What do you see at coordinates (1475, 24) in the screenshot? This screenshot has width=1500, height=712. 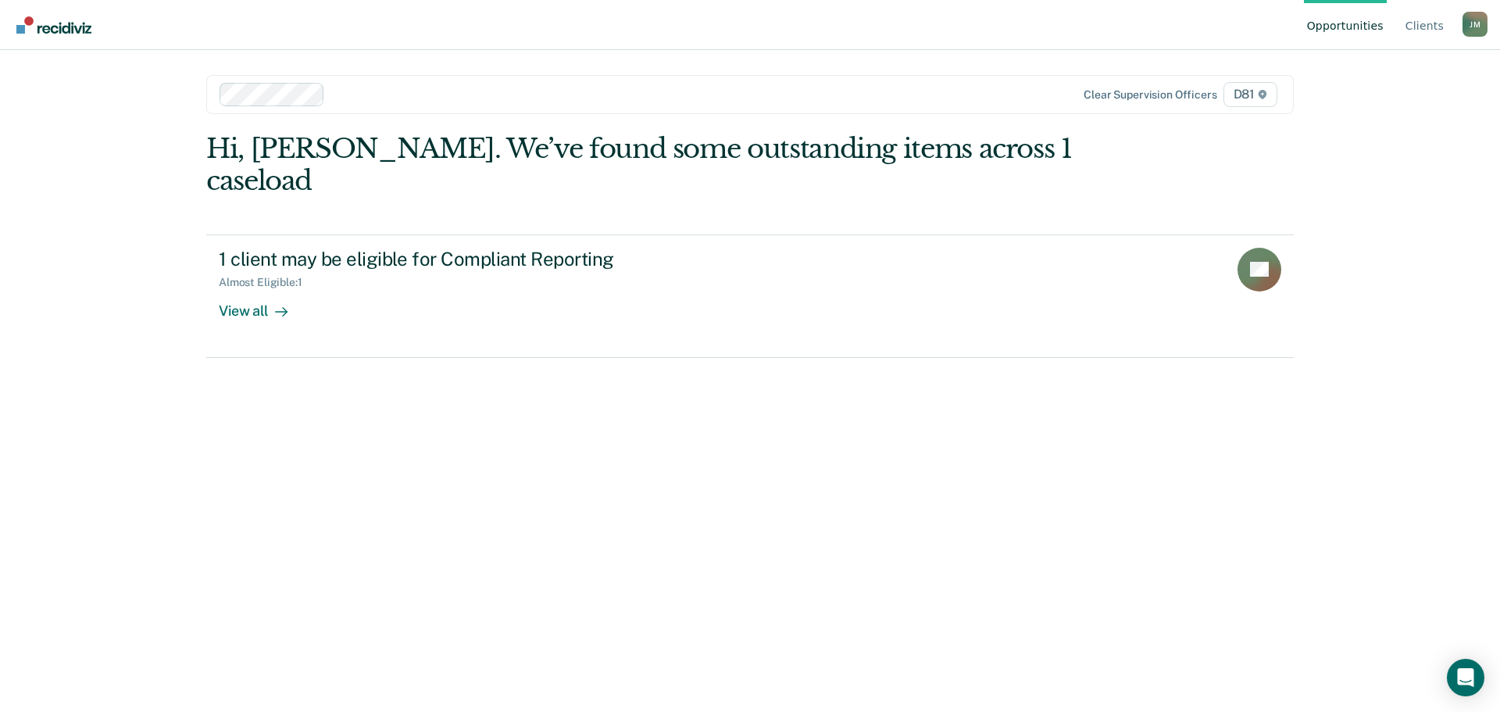 I see `div: J M` at bounding box center [1475, 24].